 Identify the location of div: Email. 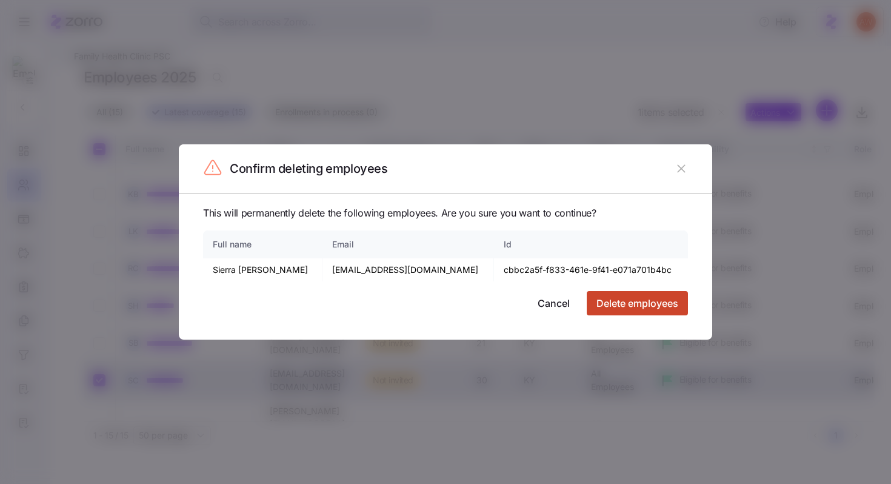
(408, 244).